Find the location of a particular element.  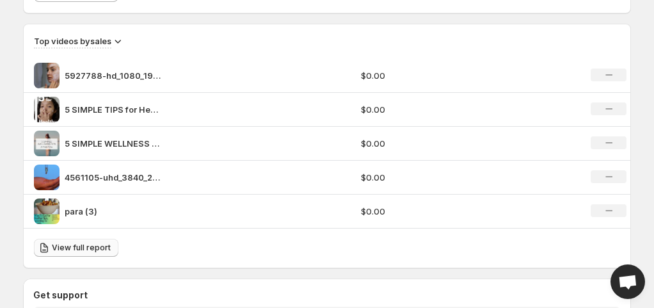

a: Open chat is located at coordinates (628, 282).